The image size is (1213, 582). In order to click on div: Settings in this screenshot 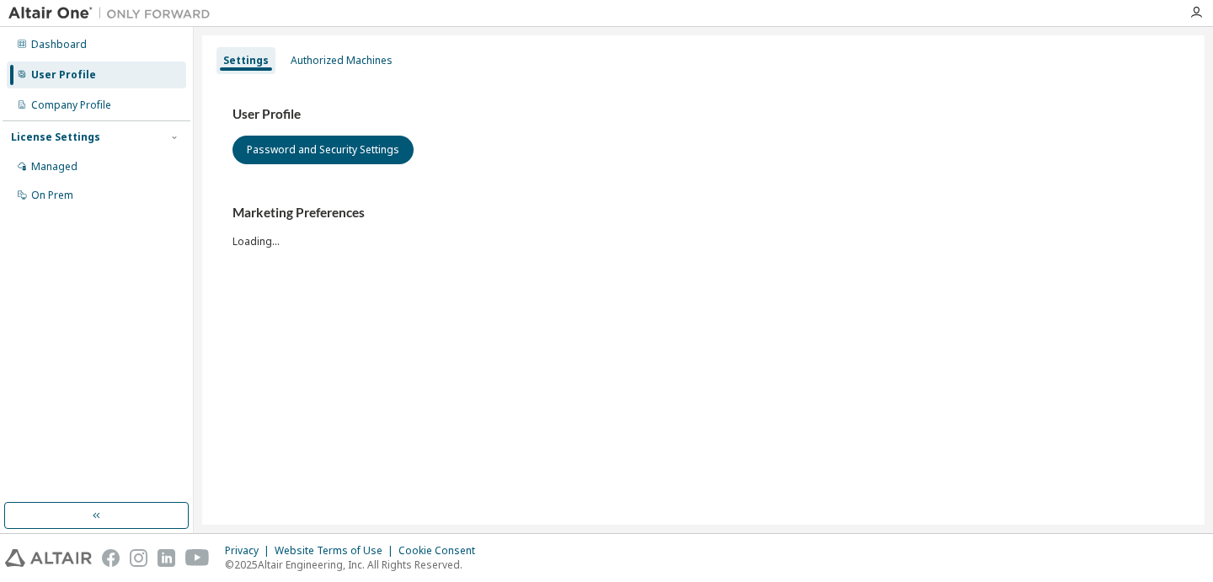, I will do `click(246, 61)`.